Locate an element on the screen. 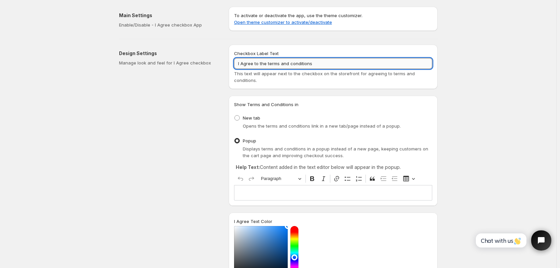 The image size is (560, 268). button: Paragraph, Heading is located at coordinates (281, 178).